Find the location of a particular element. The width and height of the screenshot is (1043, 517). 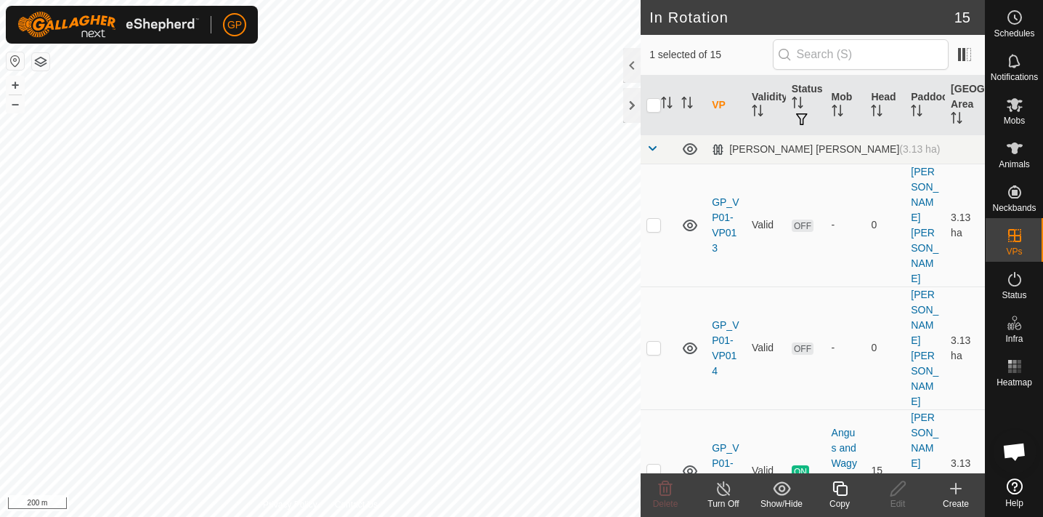

span: Mobs is located at coordinates (1014, 121).